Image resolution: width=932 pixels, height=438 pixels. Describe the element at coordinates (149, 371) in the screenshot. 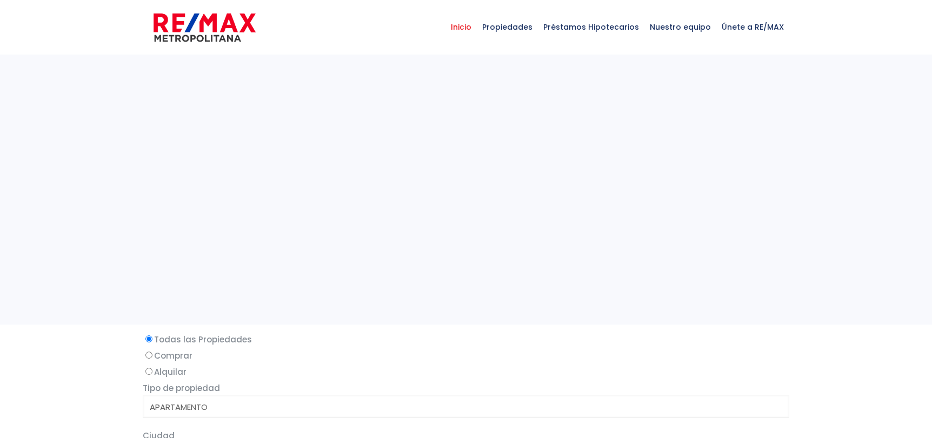

I see `input: Alquilar` at that location.